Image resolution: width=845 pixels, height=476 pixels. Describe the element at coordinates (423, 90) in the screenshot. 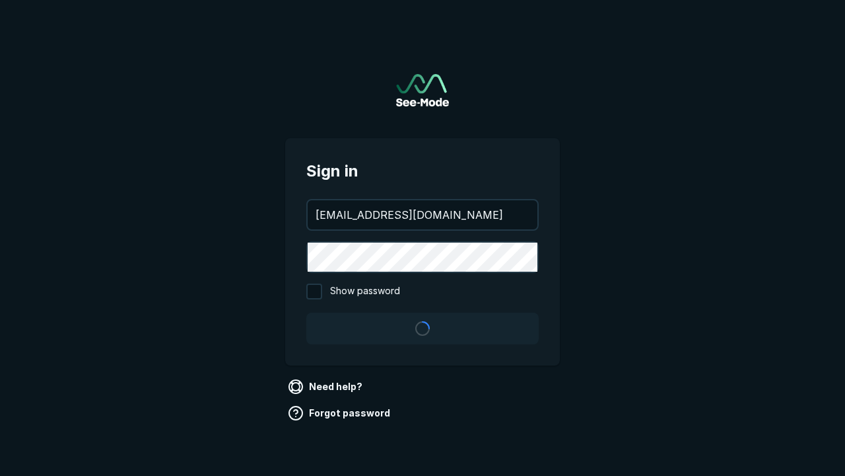

I see `img: See-Mode Logo` at that location.